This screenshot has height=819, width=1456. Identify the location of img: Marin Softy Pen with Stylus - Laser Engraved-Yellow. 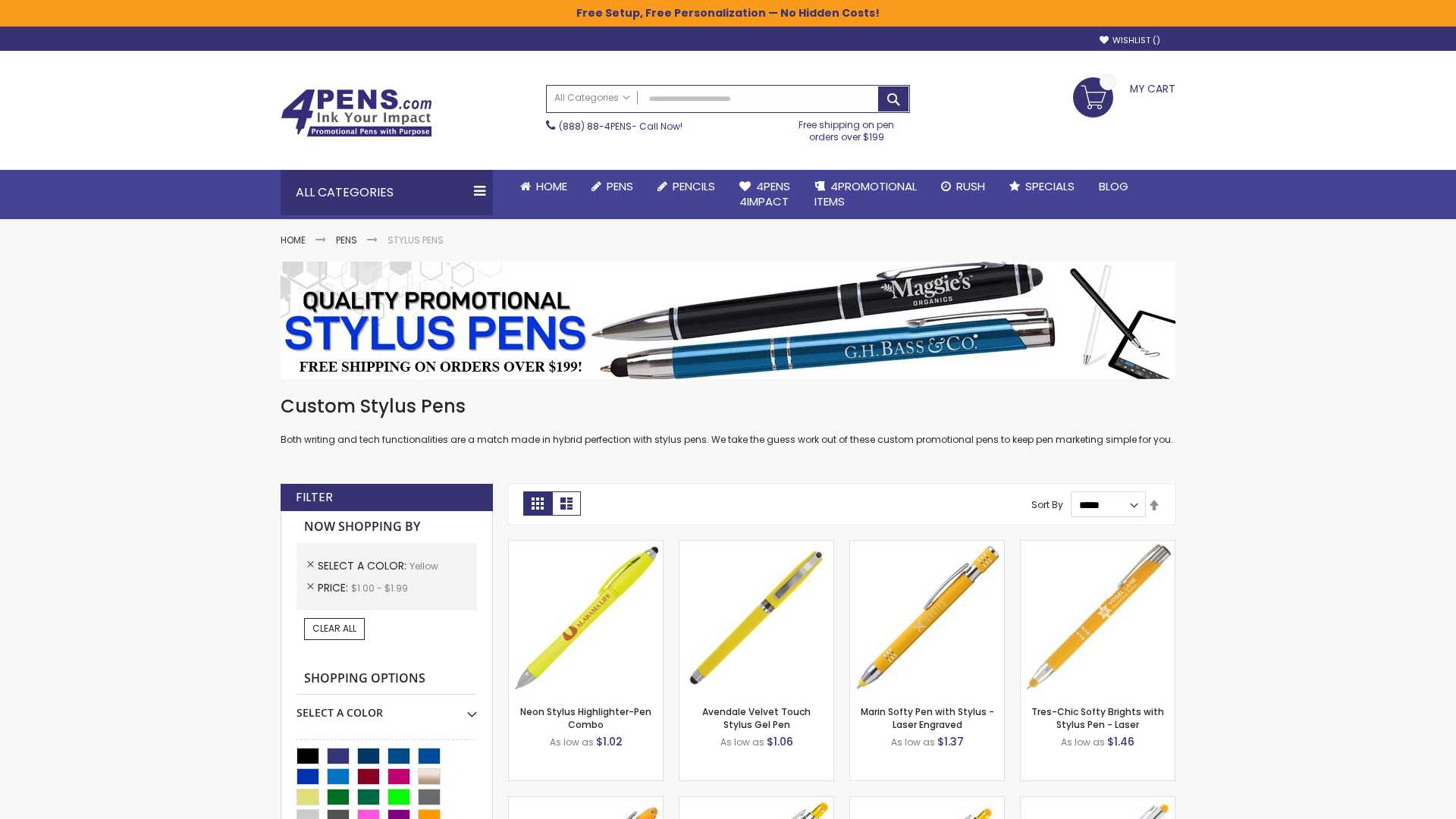
(926, 618).